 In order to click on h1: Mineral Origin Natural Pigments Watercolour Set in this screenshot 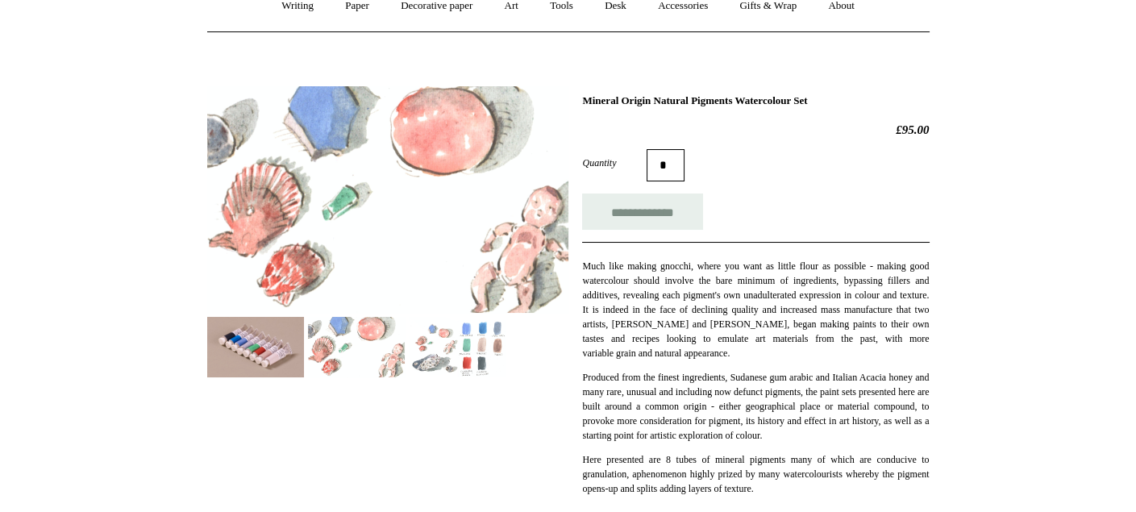, I will do `click(755, 101)`.